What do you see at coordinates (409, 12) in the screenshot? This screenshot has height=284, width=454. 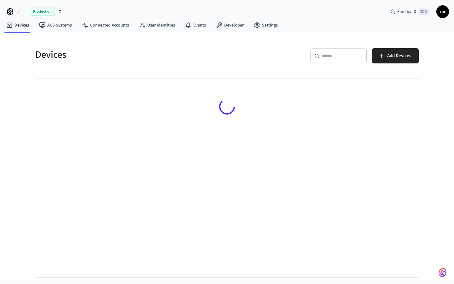 I see `div: Find by ID⌘ K` at bounding box center [409, 12].